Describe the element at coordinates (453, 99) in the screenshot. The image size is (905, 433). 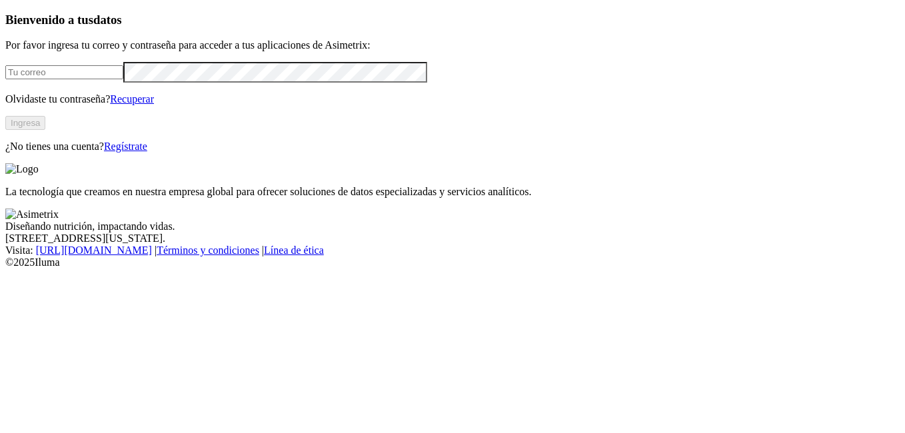
I see `p: Olvidaste tu contraseña?` at that location.